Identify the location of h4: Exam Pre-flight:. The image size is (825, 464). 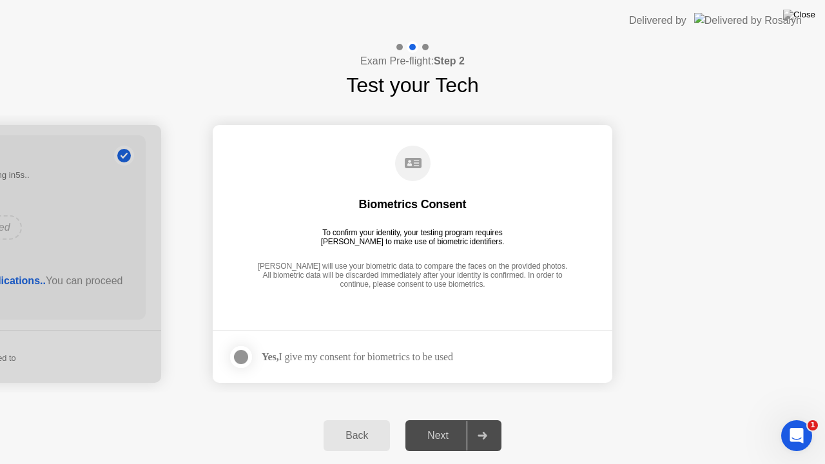
(413, 61).